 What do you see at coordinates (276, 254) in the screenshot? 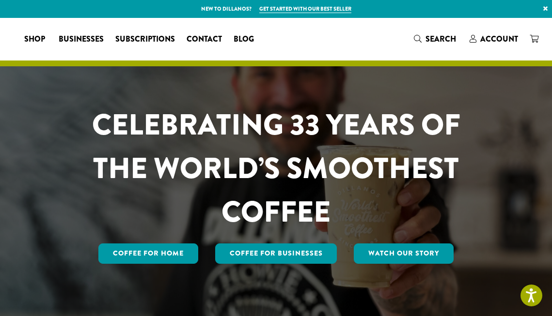
I see `a: Coffee For Businesses` at bounding box center [276, 254].